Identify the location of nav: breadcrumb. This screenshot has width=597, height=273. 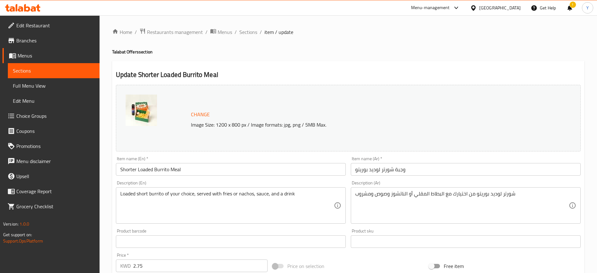
(348, 32).